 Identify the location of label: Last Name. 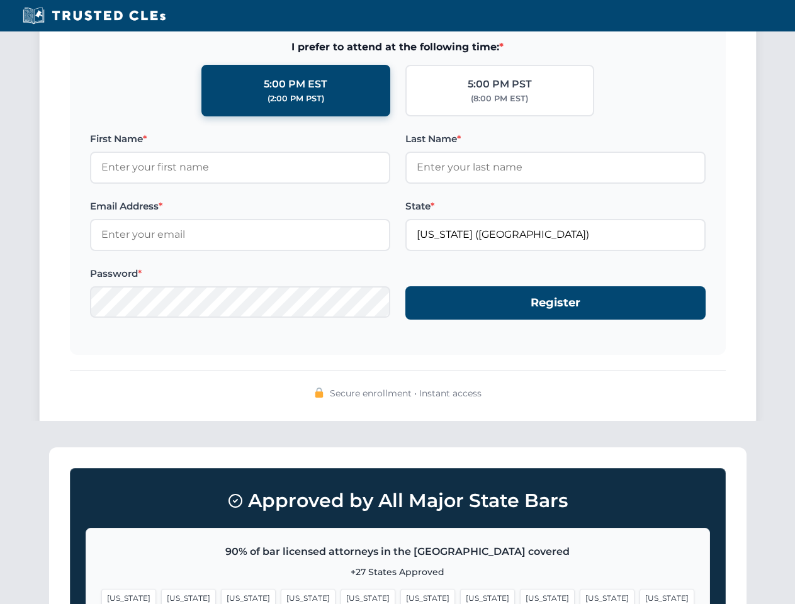
(555, 139).